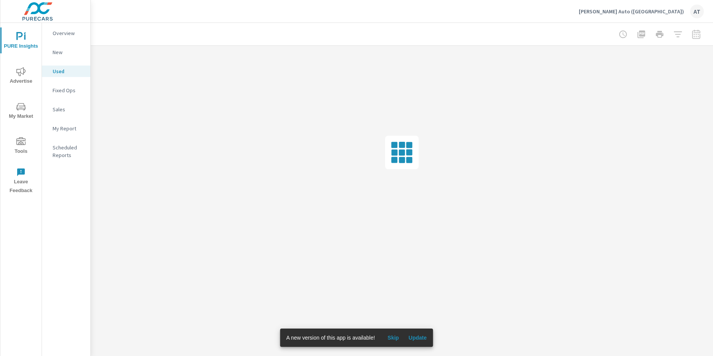 The image size is (713, 356). Describe the element at coordinates (66, 33) in the screenshot. I see `div: Overview` at that location.